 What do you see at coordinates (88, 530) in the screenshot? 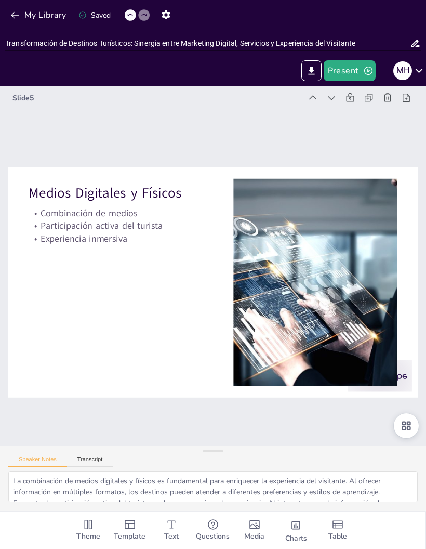
I see `div: Change the overall theme` at bounding box center [88, 530].